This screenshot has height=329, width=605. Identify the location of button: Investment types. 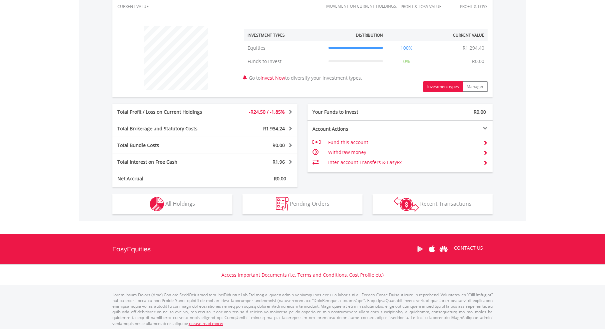
(443, 87).